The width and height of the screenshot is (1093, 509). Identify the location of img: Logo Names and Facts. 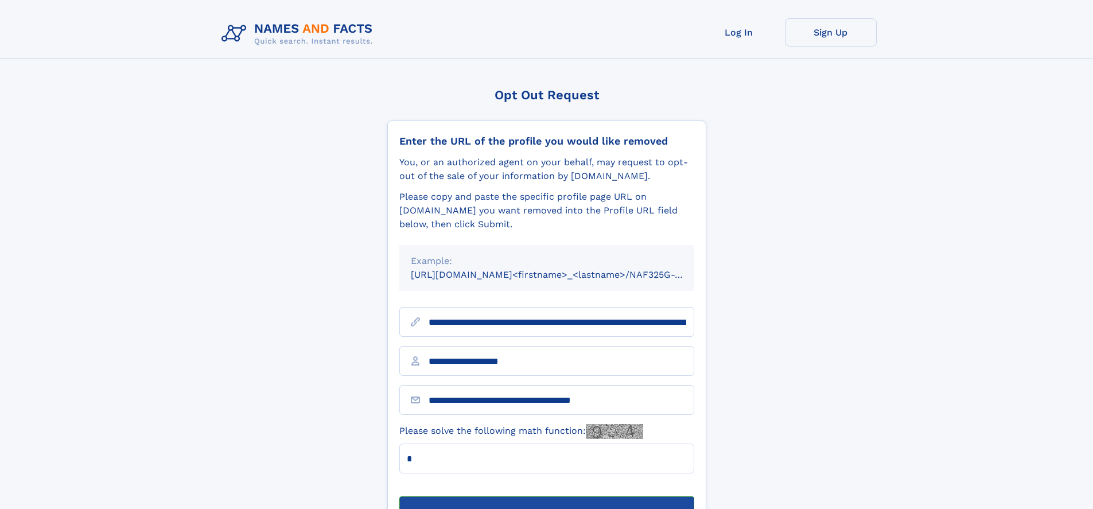
(300, 34).